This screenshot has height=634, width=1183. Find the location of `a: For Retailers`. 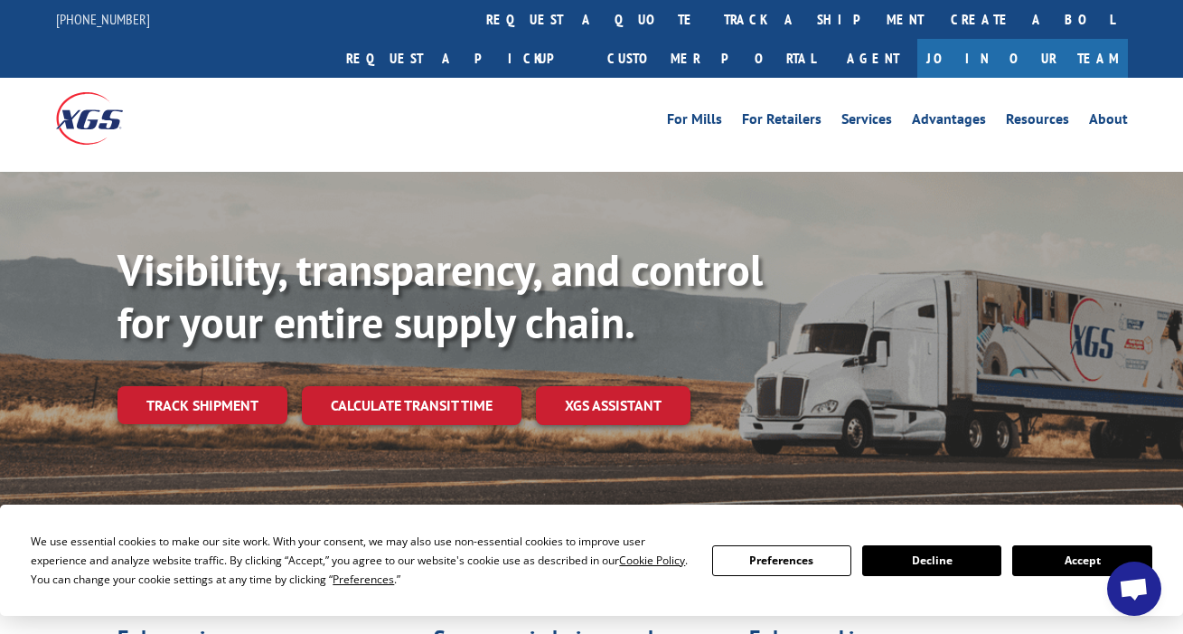

a: For Retailers is located at coordinates (782, 122).